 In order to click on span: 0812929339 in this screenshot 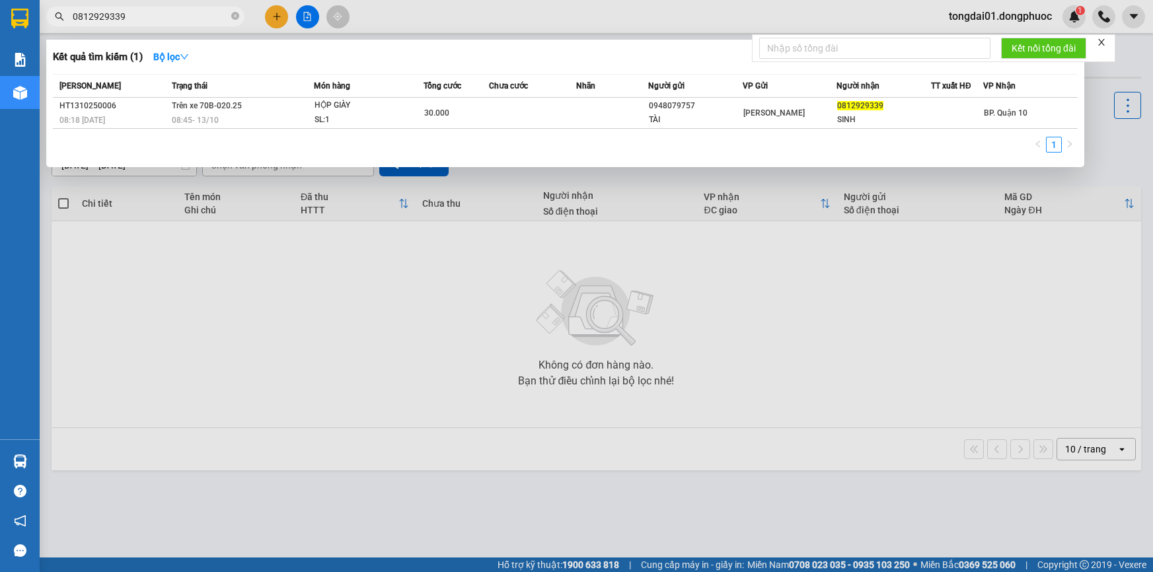, I will do `click(861, 106)`.